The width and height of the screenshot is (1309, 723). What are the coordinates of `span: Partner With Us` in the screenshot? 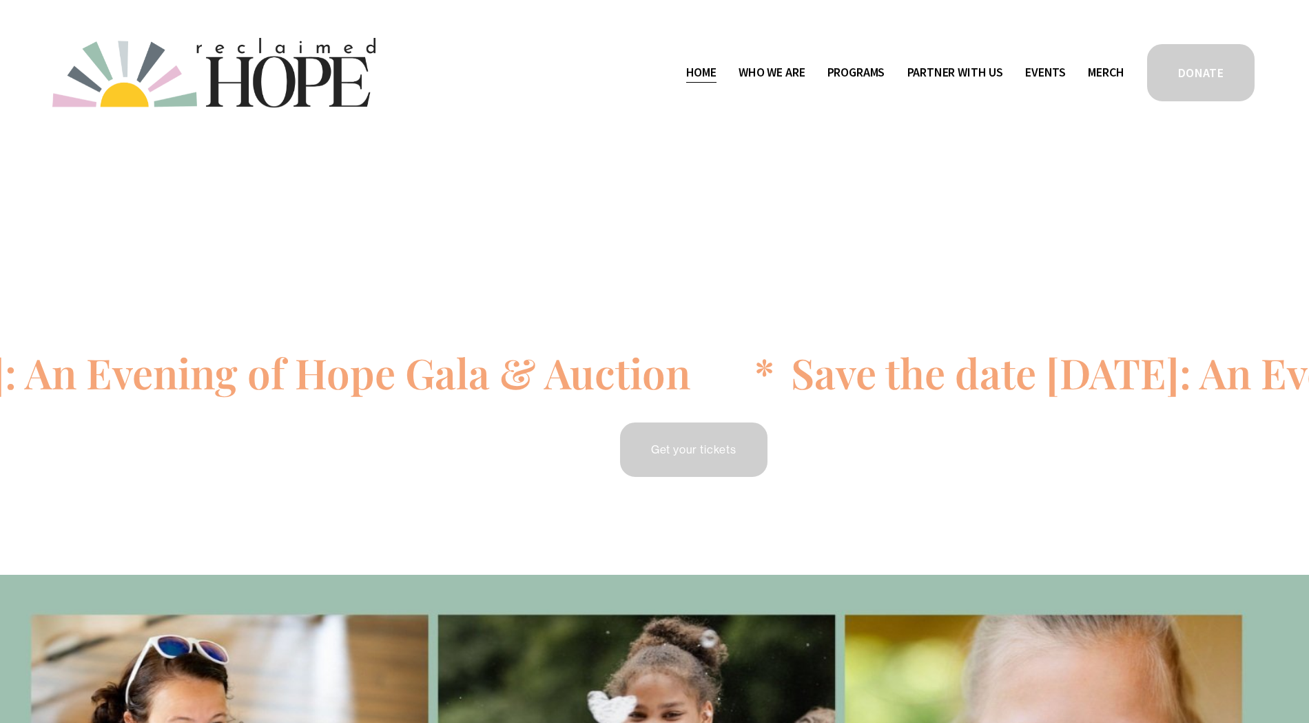 It's located at (955, 72).